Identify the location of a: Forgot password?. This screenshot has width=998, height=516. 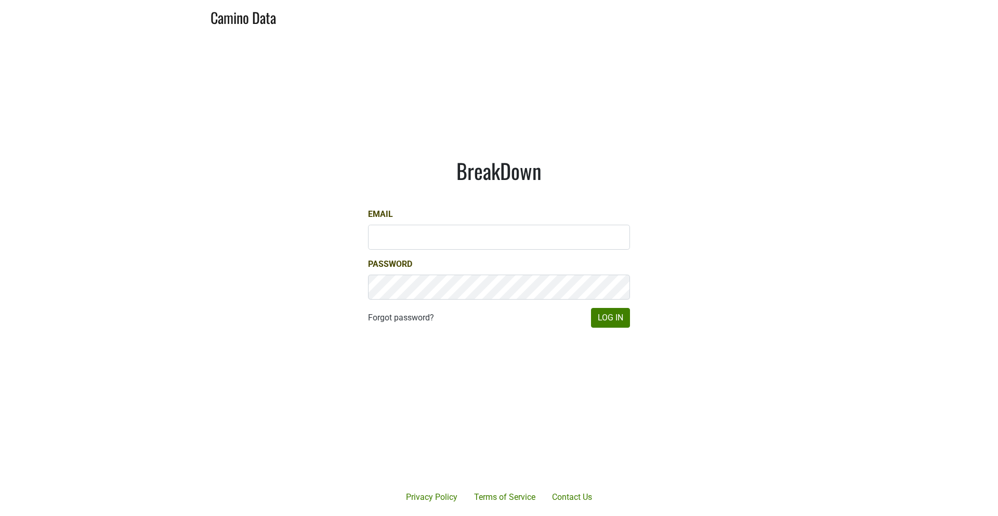
(401, 318).